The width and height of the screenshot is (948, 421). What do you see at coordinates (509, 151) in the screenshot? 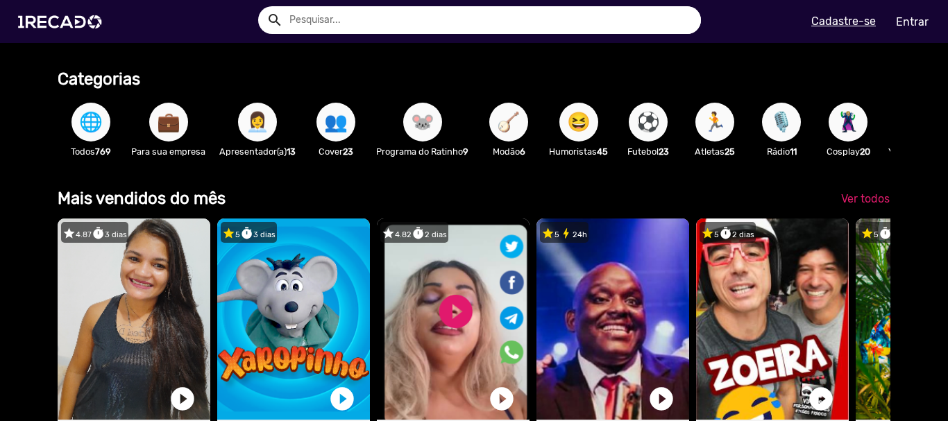
I see `p: Modão` at bounding box center [509, 151].